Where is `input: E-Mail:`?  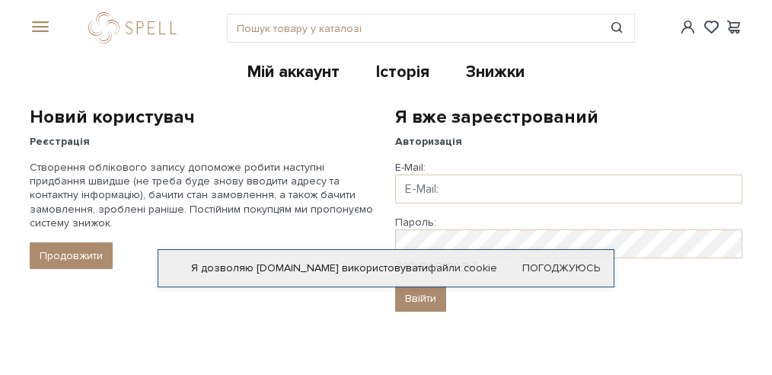 input: E-Mail: is located at coordinates (569, 189).